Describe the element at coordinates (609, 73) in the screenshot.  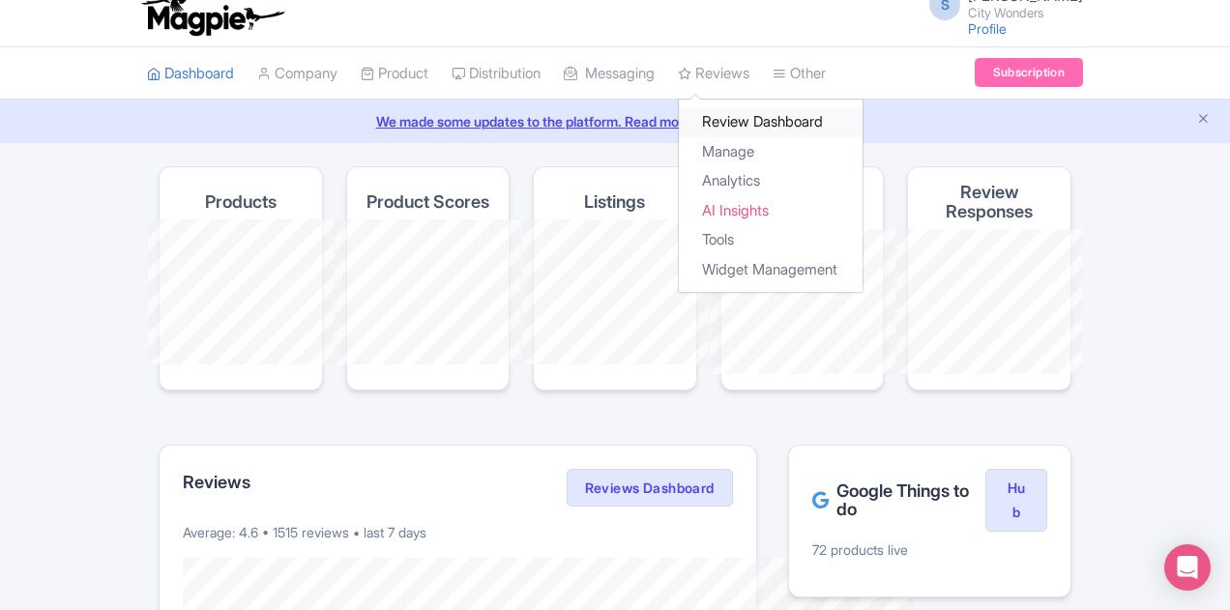
I see `a: Messaging` at that location.